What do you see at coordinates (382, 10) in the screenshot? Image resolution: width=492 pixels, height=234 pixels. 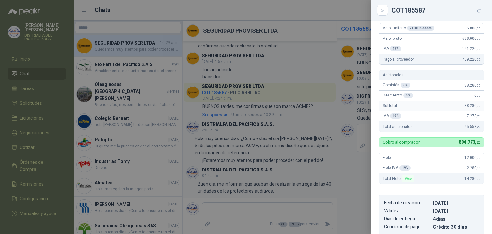 I see `button: Close` at bounding box center [382, 10].